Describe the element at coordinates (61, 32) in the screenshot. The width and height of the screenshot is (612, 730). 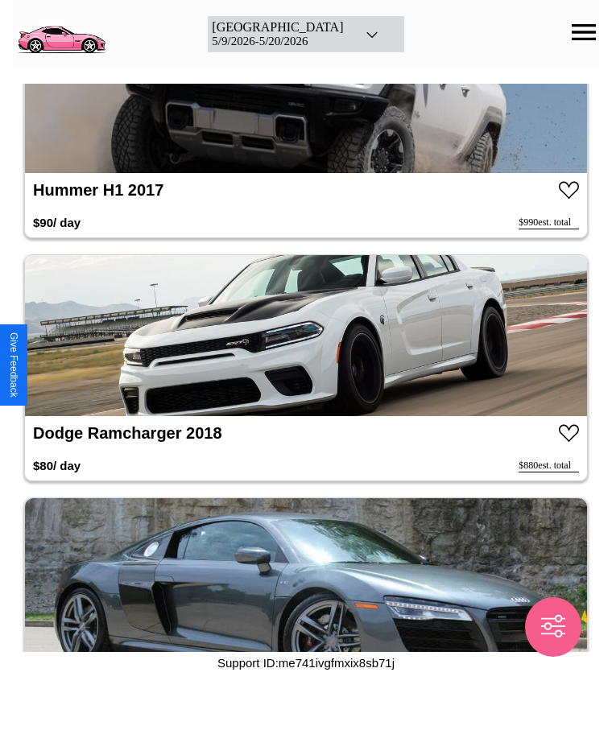
I see `img: logo` at that location.